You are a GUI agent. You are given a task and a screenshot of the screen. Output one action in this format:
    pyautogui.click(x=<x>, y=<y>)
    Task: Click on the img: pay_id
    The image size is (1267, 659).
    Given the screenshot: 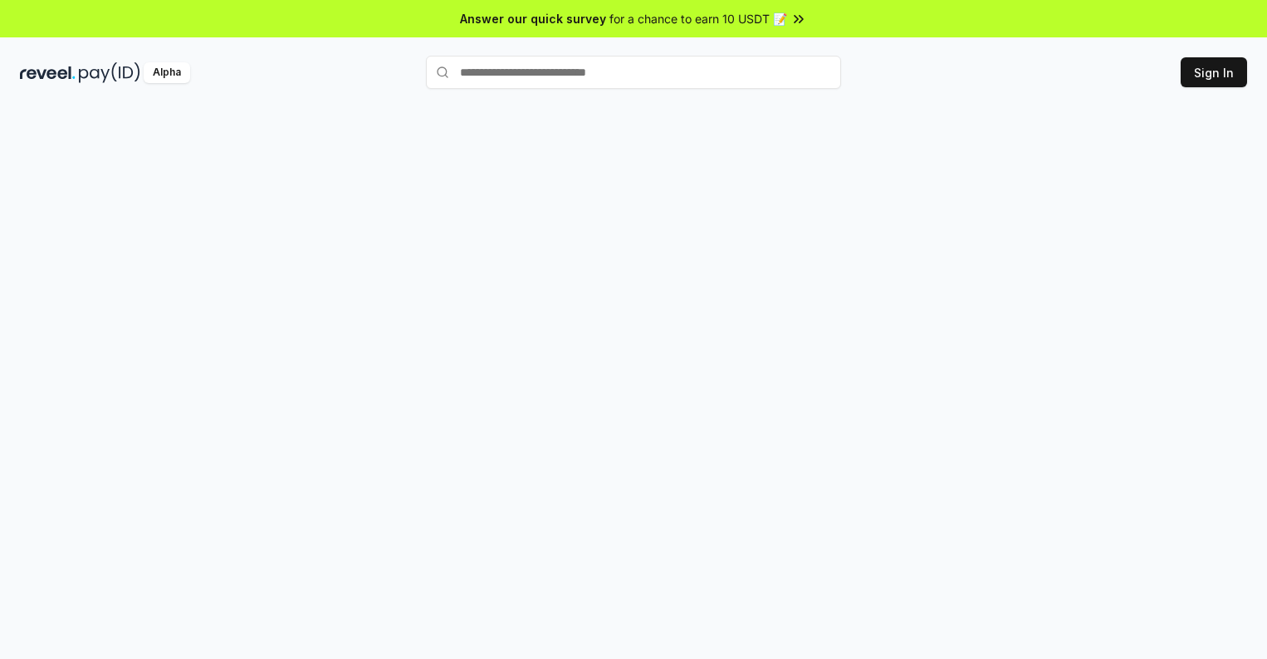 What is the action you would take?
    pyautogui.click(x=110, y=72)
    